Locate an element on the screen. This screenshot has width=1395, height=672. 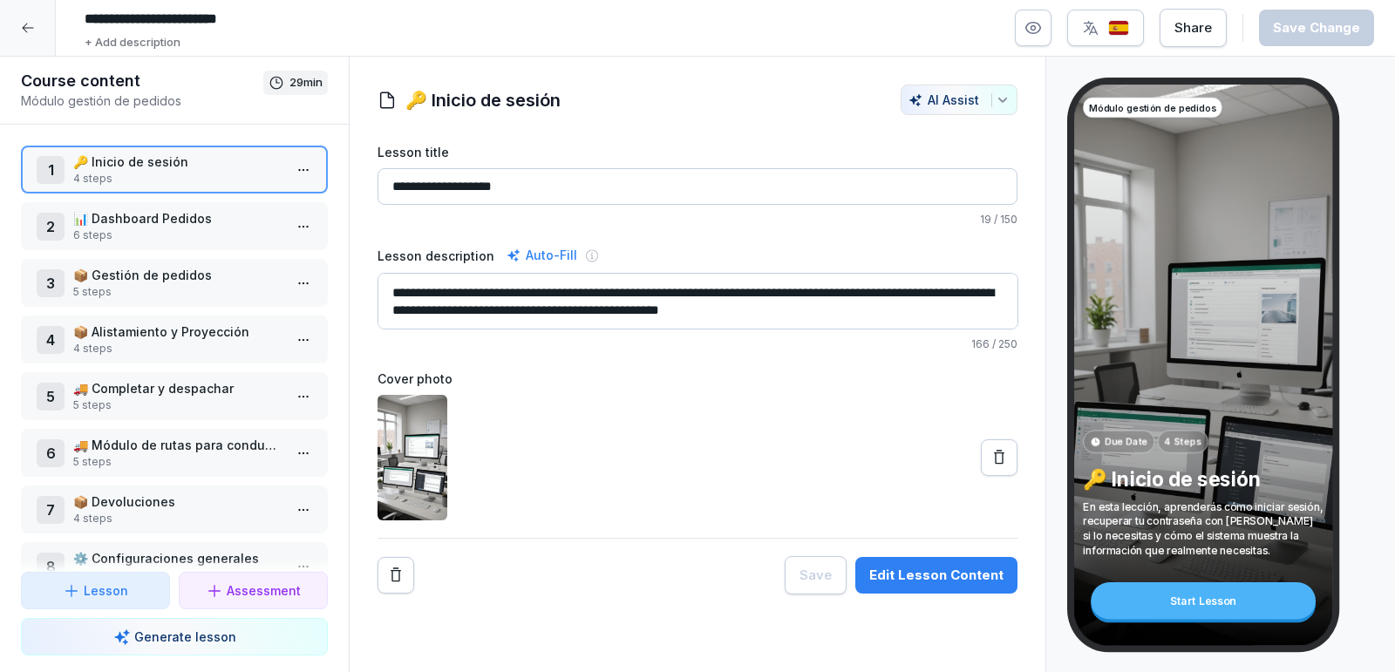
p: Lesson is located at coordinates (106, 590).